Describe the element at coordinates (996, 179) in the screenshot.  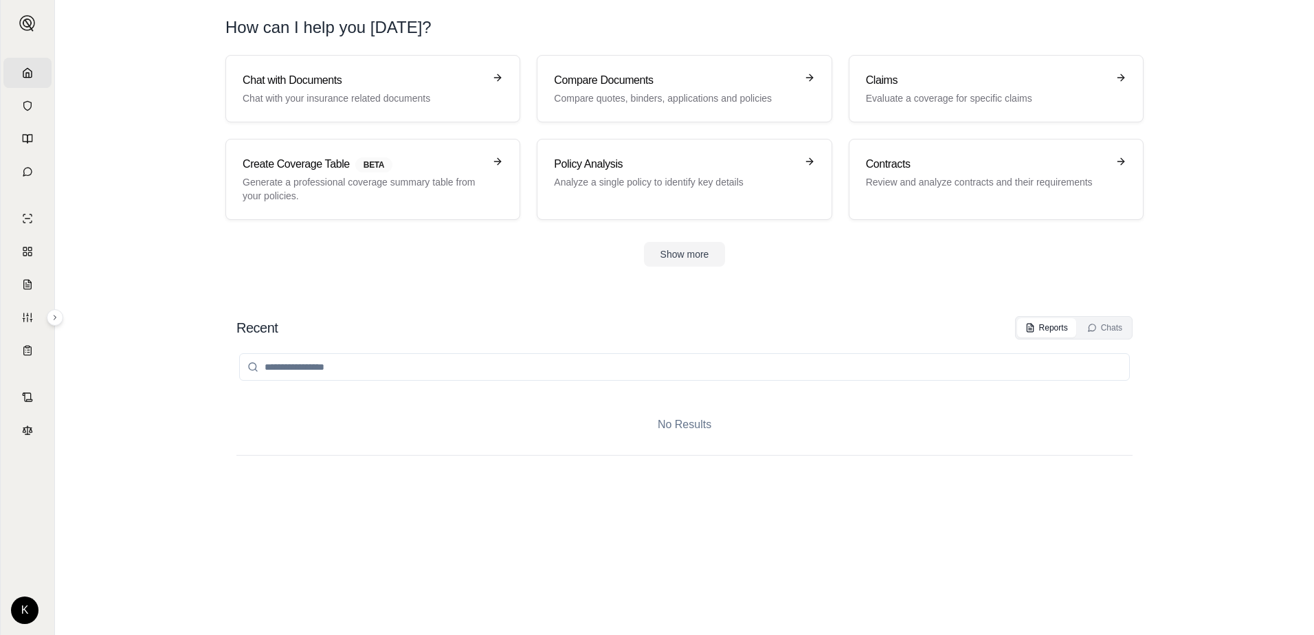
I see `a: ContractsReview and analyze contracts and their requirements` at that location.